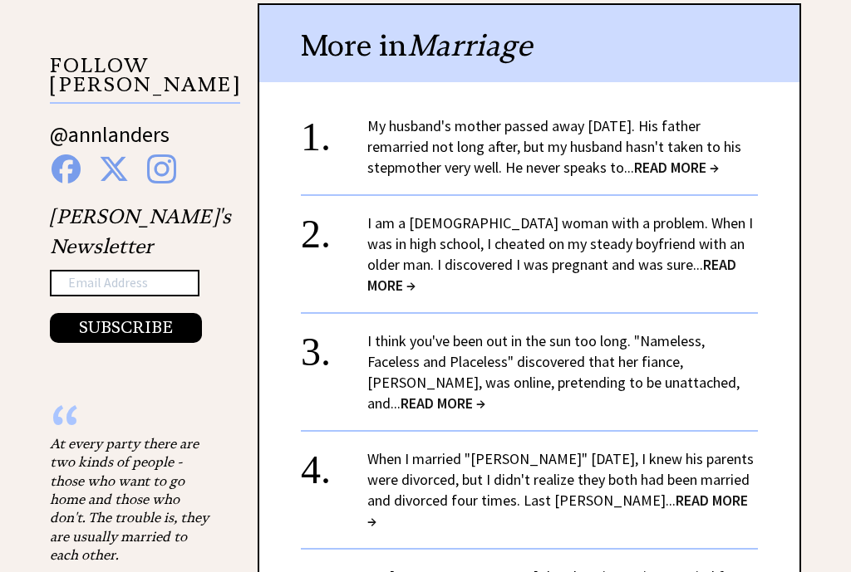  I want to click on img: instagram%20blue.png, so click(161, 169).